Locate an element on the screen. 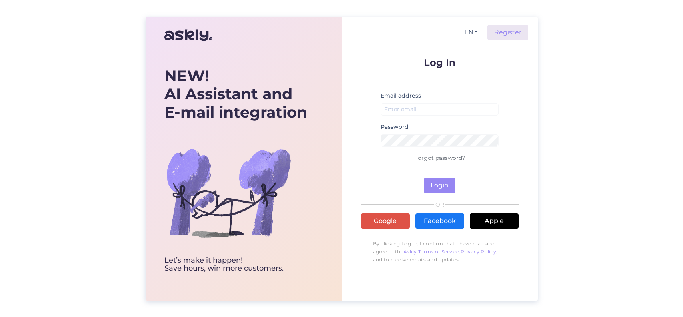  label: Email address is located at coordinates (400, 96).